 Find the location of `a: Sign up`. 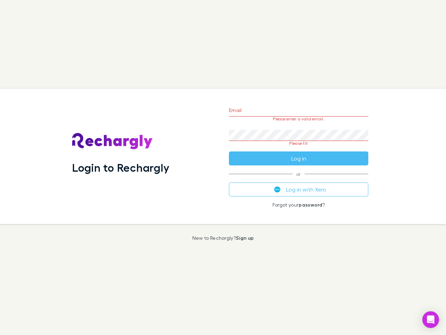

a: Sign up is located at coordinates (245, 237).